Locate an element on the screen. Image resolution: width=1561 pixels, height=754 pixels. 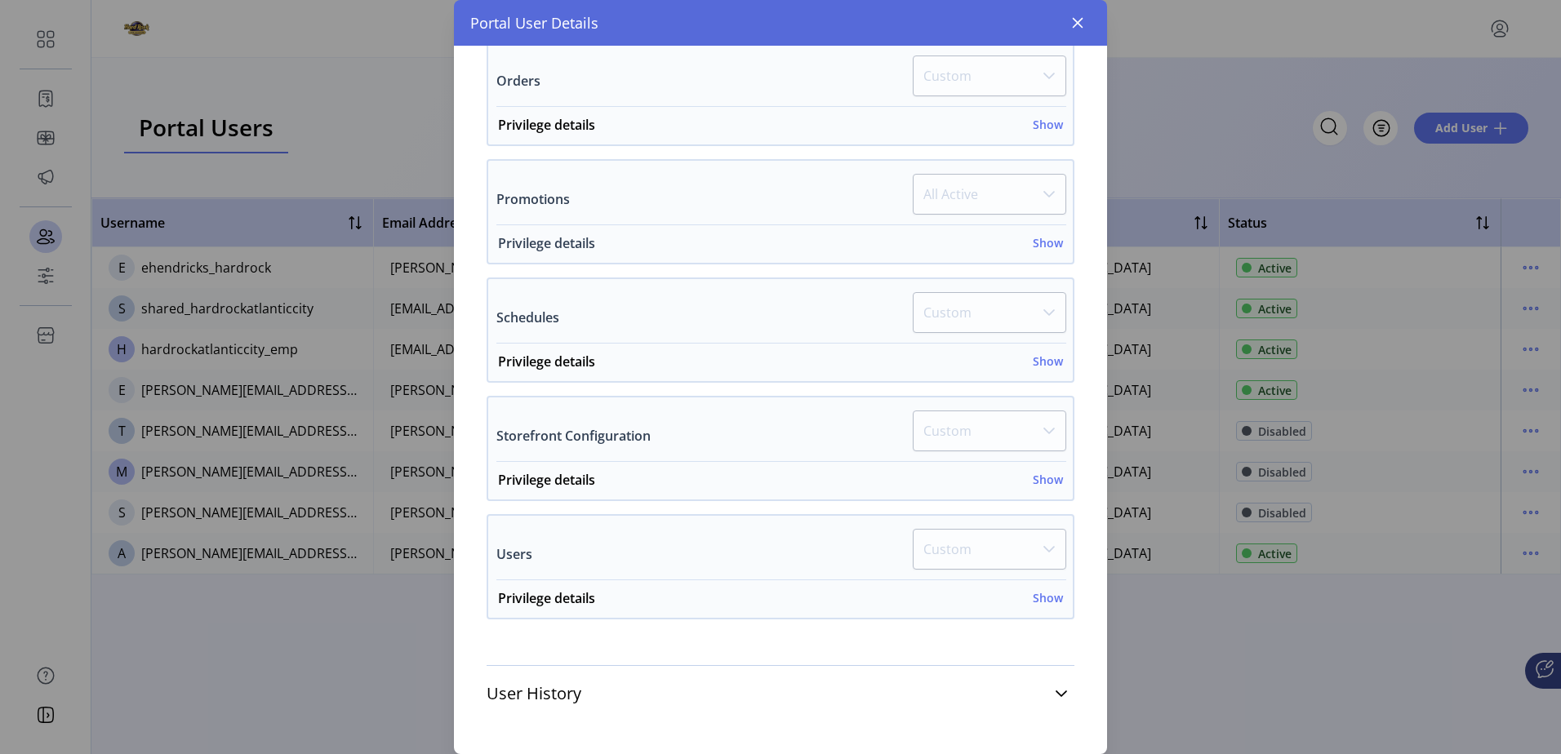
span: Portal User Details is located at coordinates (534, 23).